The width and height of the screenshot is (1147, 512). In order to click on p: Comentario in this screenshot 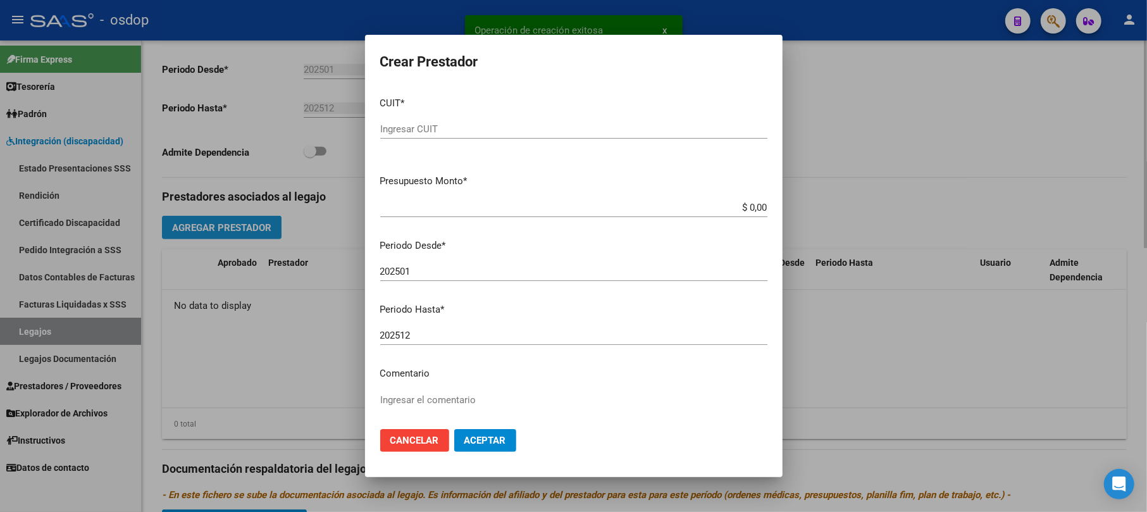, I will do `click(574, 373)`.